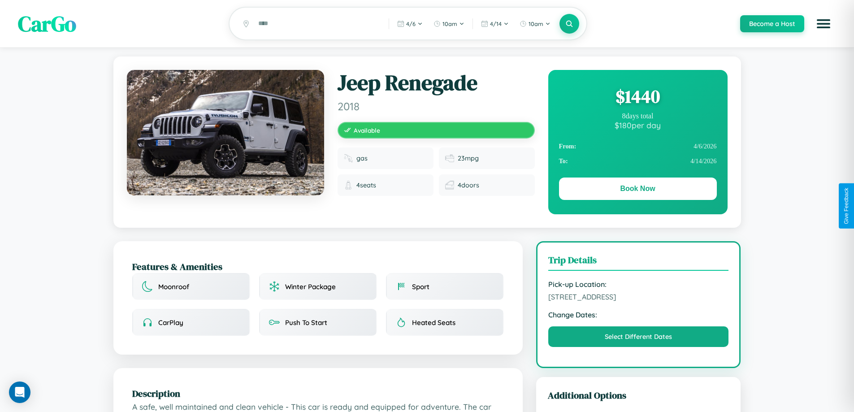 The width and height of the screenshot is (854, 412). Describe the element at coordinates (449, 185) in the screenshot. I see `img: Doors` at that location.